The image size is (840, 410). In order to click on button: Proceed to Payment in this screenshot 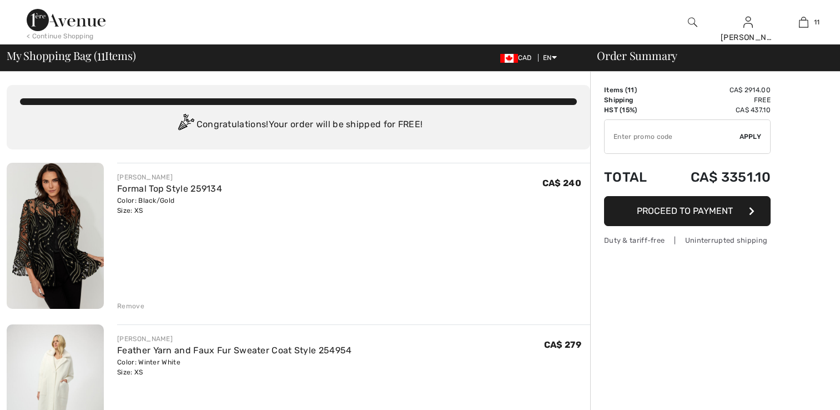, I will do `click(687, 211)`.